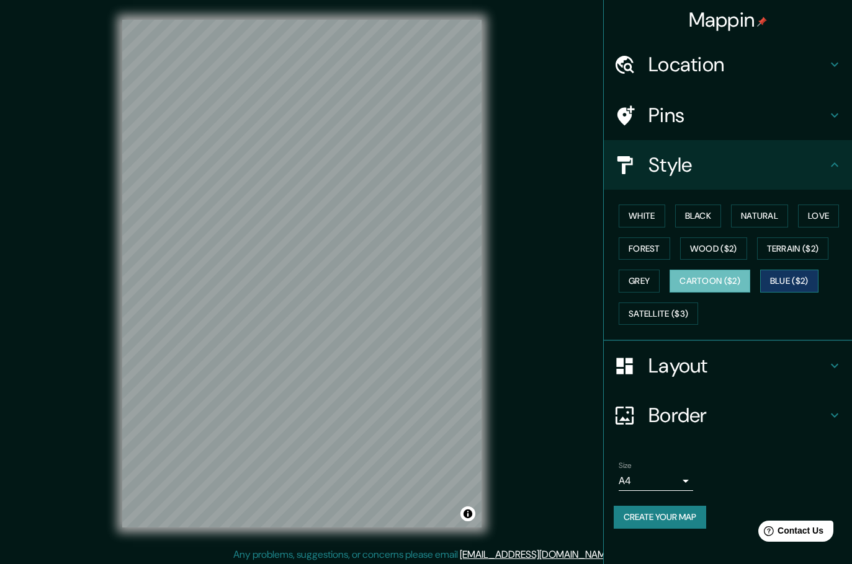  What do you see at coordinates (727, 416) in the screenshot?
I see `div: Border` at bounding box center [727, 416].